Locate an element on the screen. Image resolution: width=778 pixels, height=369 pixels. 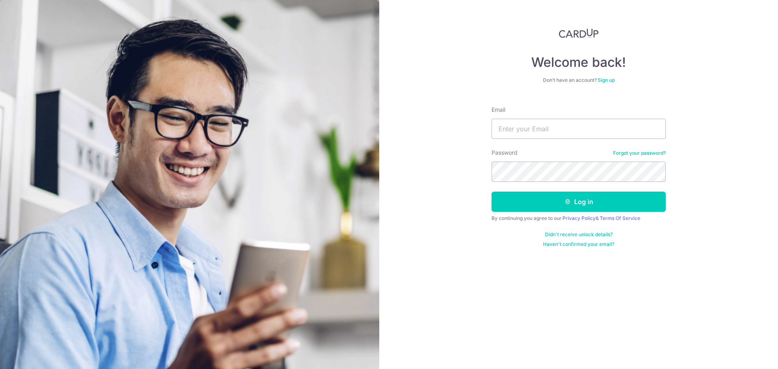
a: Terms Of Service is located at coordinates (620, 218).